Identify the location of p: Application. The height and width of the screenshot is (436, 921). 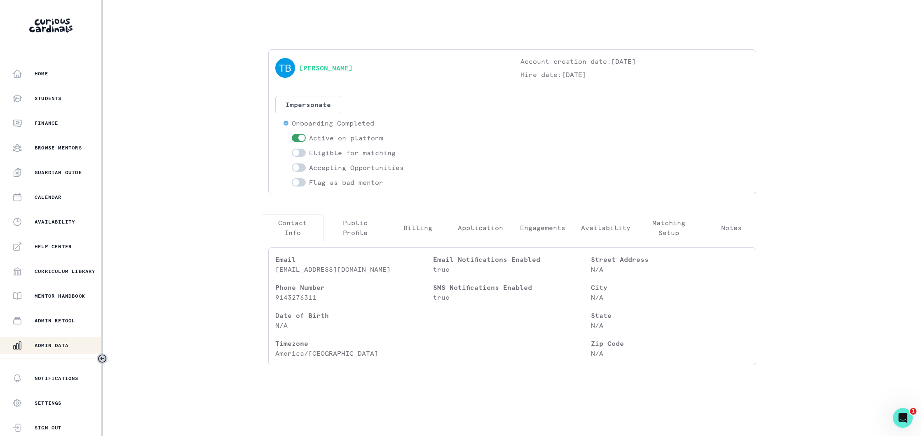
(480, 228).